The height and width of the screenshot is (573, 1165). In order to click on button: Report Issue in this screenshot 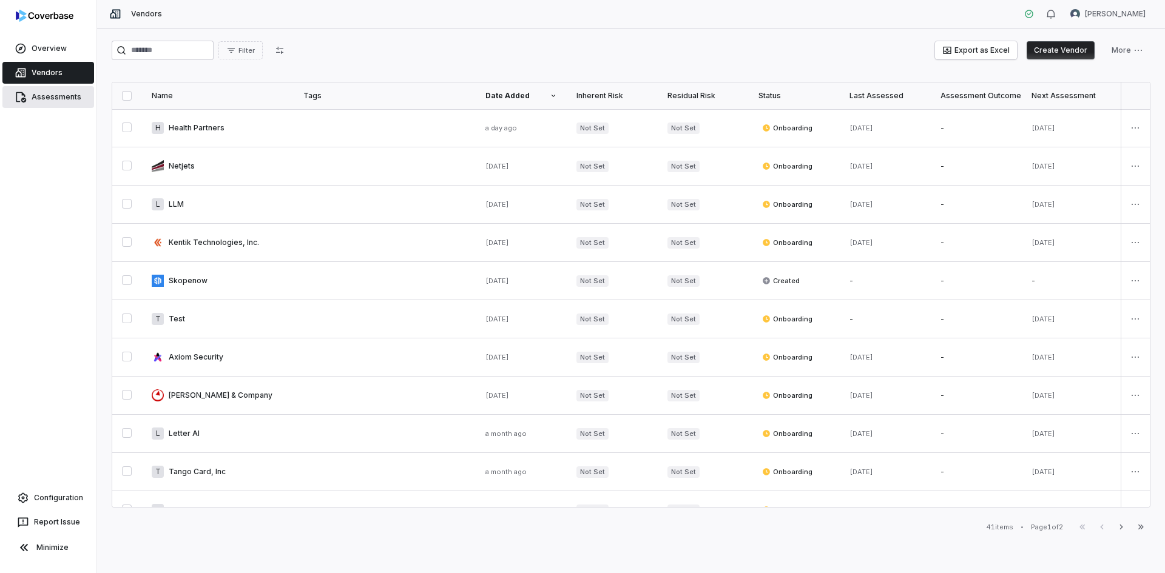, I will do `click(48, 522)`.